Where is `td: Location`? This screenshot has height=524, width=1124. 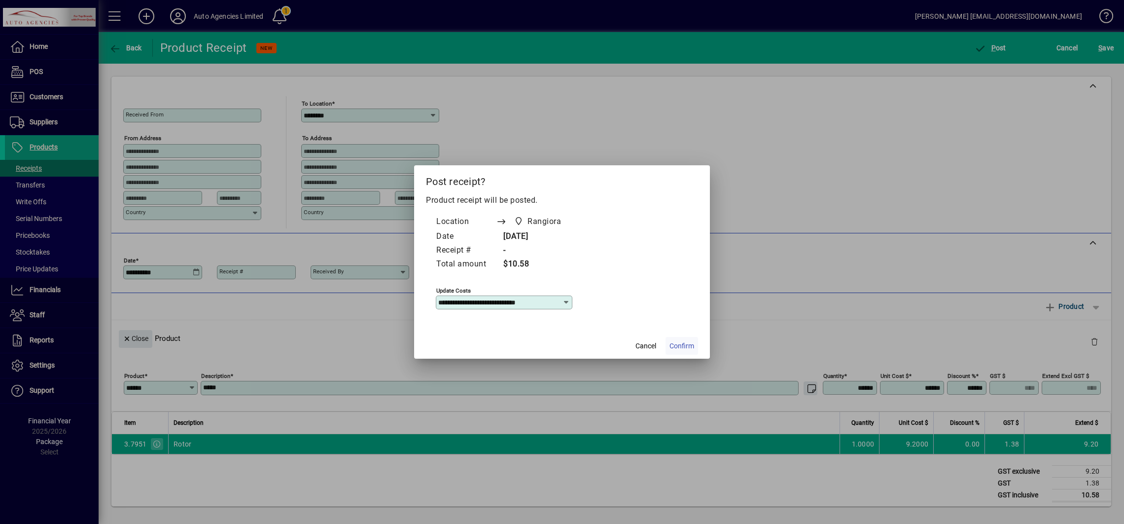 td: Location is located at coordinates (466, 222).